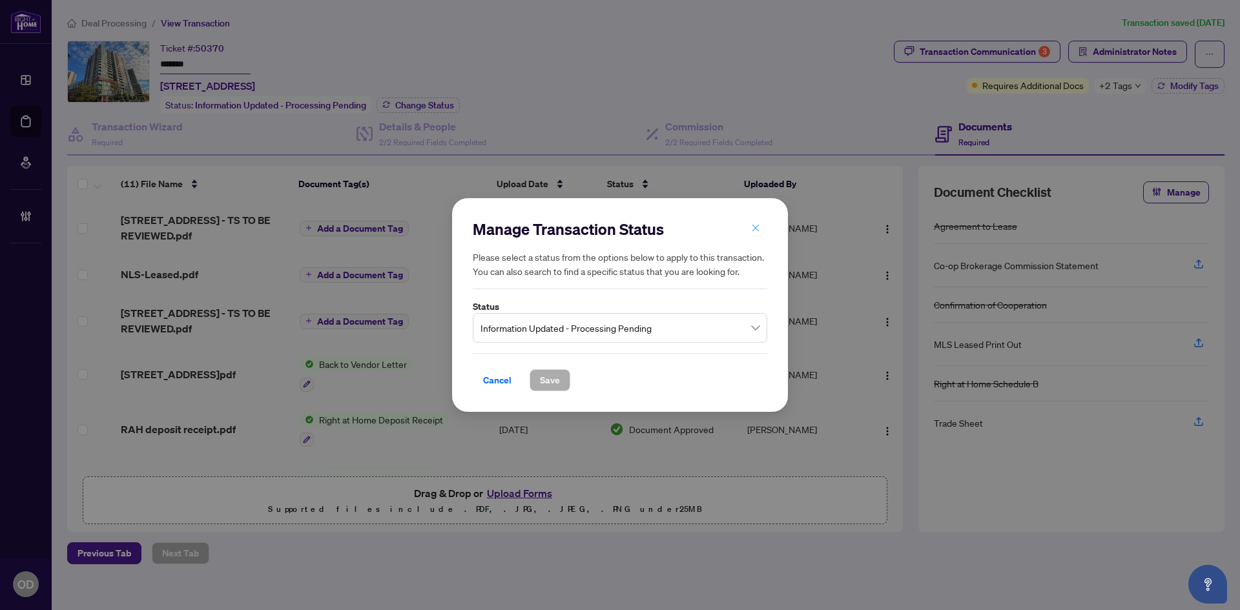 The image size is (1240, 610). What do you see at coordinates (755, 228) in the screenshot?
I see `span: close` at bounding box center [755, 228].